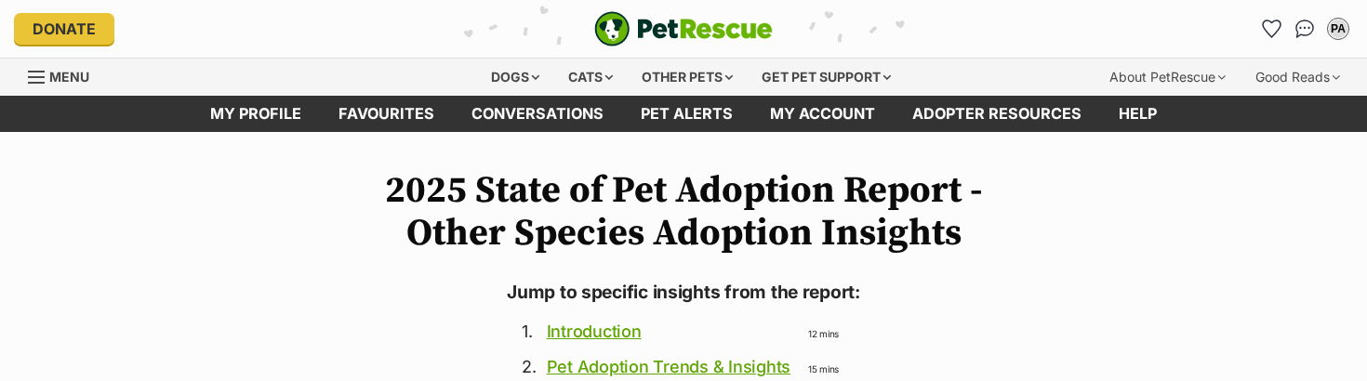 This screenshot has width=1367, height=381. Describe the element at coordinates (822, 113) in the screenshot. I see `a: My account` at that location.